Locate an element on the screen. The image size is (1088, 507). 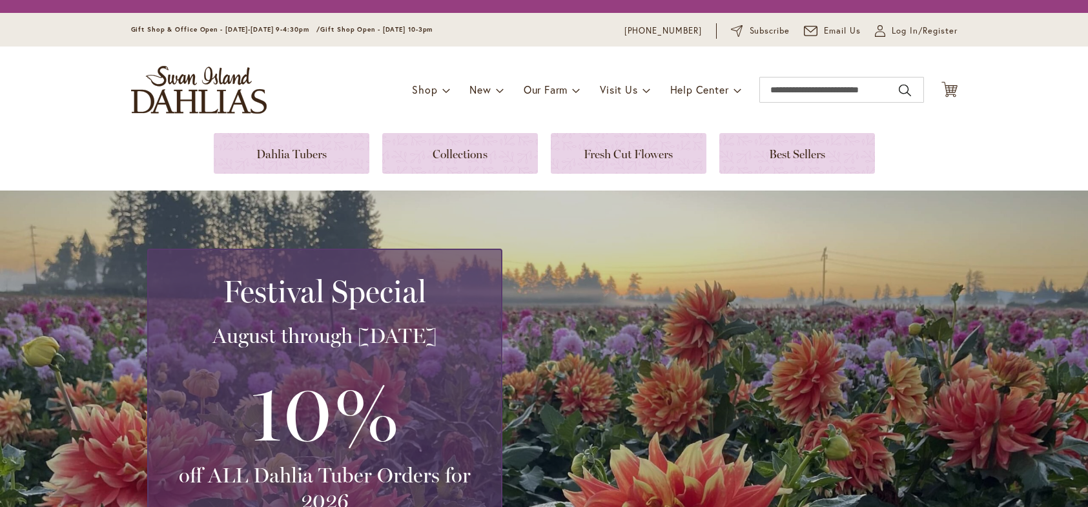
button: Search is located at coordinates (905, 90).